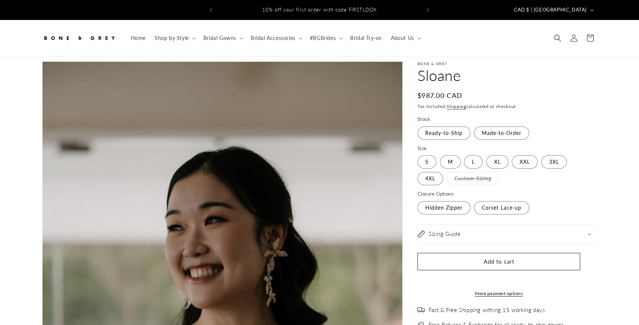  I want to click on summary: About Us, so click(405, 38).